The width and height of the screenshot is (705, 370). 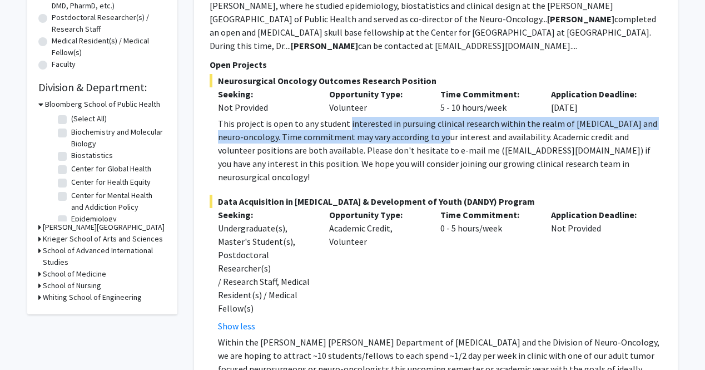 I want to click on p: Open Projects, so click(x=436, y=65).